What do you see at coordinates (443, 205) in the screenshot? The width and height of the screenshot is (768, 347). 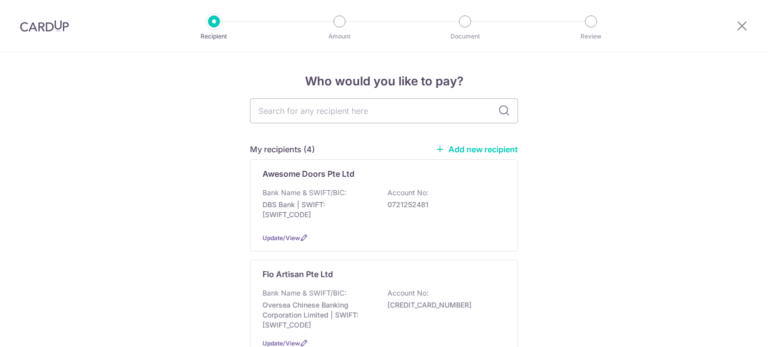 I see `p: 0721252481` at bounding box center [443, 205].